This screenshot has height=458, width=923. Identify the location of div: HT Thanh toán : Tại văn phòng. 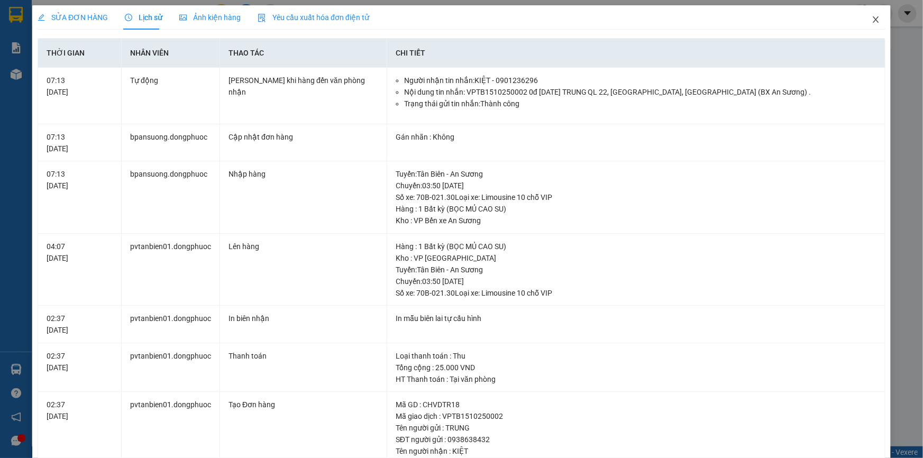
(636, 379).